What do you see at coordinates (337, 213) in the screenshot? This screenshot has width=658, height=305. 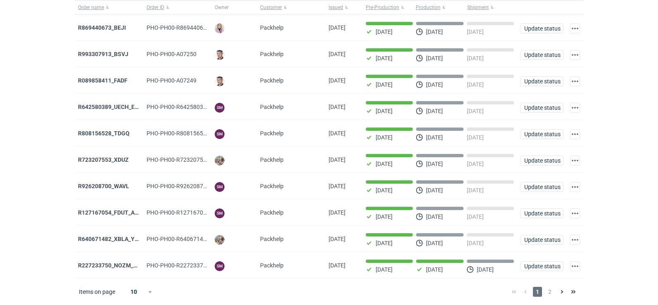 I see `span: 09/09/2025` at bounding box center [337, 213].